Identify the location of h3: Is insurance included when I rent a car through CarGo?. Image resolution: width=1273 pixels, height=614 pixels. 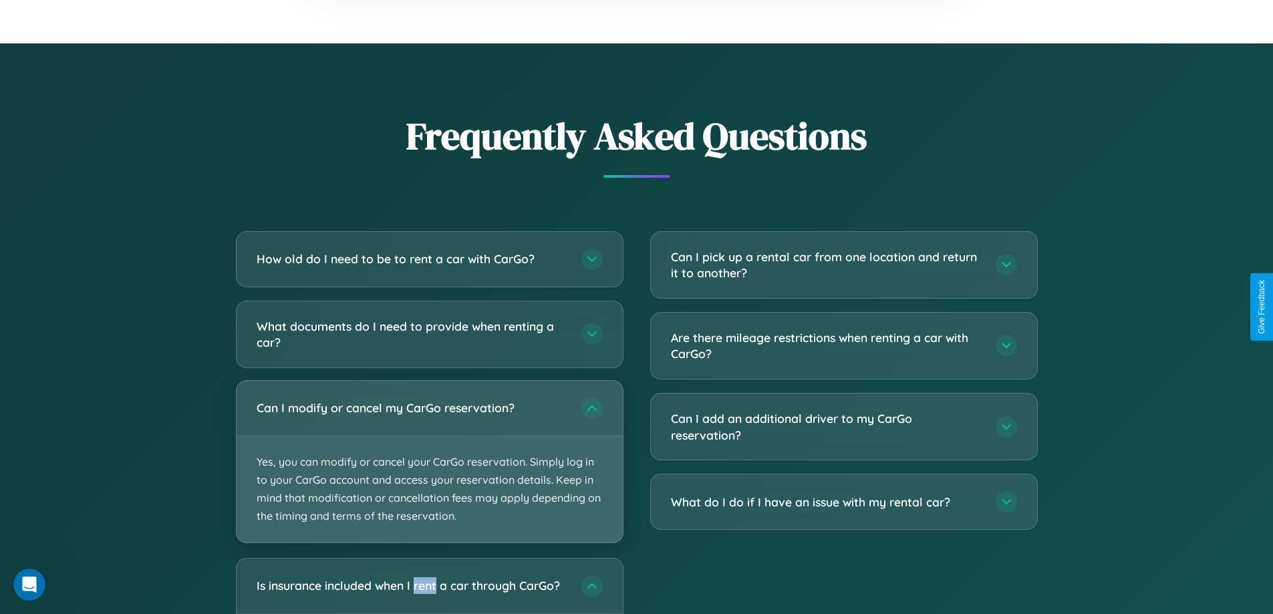
(412, 585).